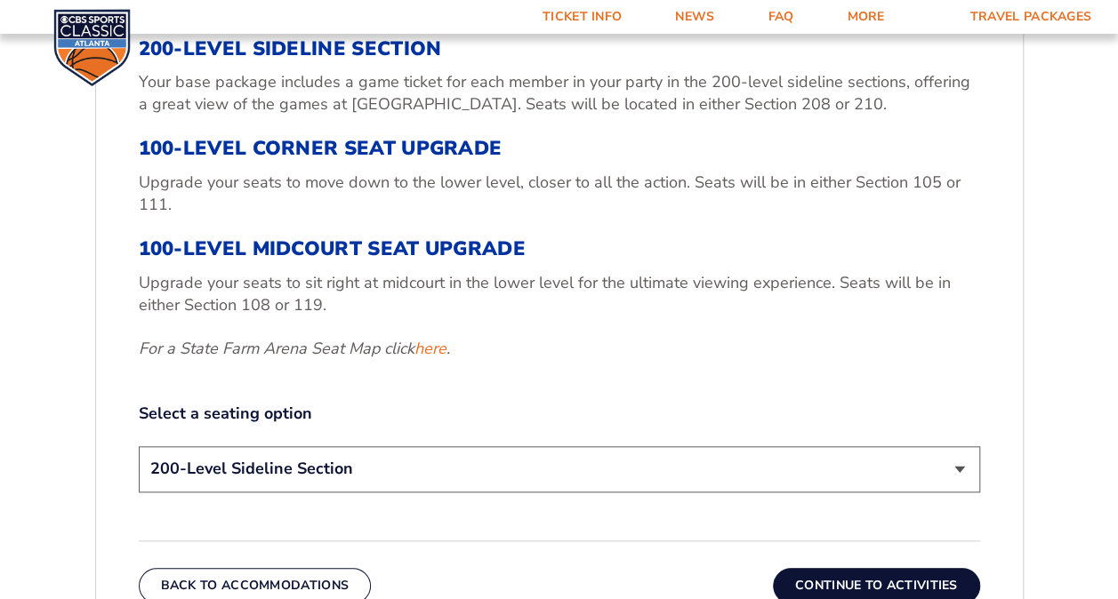 The image size is (1118, 599). Describe the element at coordinates (559, 194) in the screenshot. I see `p: Upgrade your seats to move down to the lower level, closer to all the action. Seats will be in ei...` at that location.